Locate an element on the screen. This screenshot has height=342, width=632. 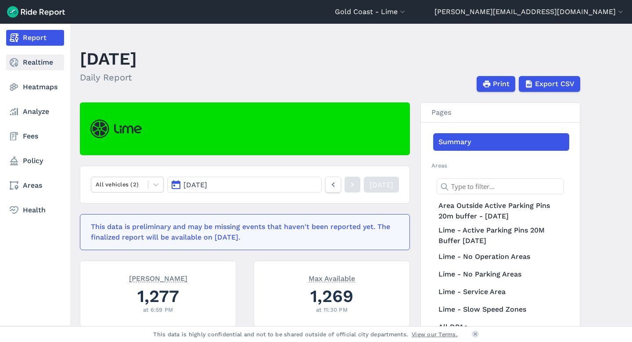
a: Lime - No Parking Areas is located at coordinates (501, 274).